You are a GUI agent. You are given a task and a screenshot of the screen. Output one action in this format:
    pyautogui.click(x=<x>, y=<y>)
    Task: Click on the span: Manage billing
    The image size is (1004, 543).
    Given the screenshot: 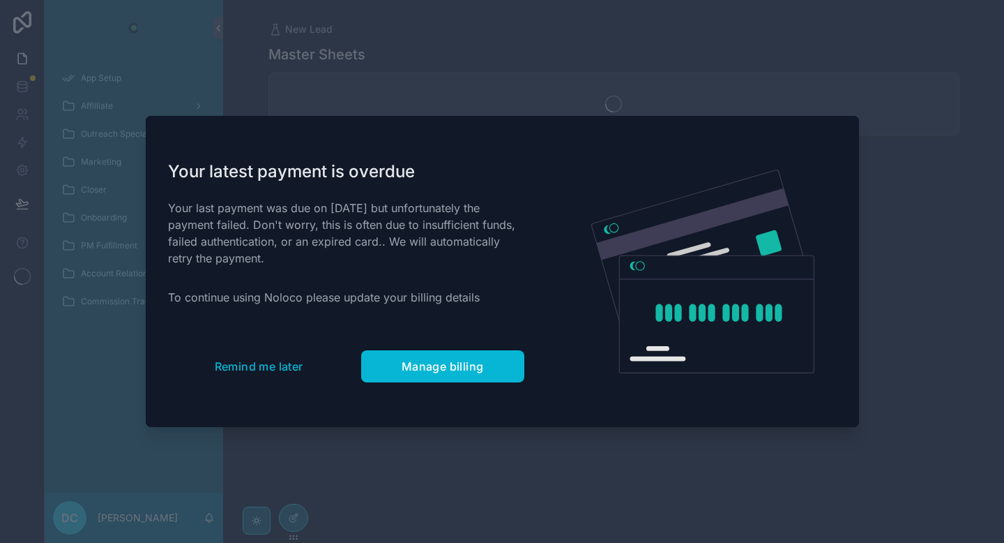 What is the action you would take?
    pyautogui.click(x=443, y=366)
    